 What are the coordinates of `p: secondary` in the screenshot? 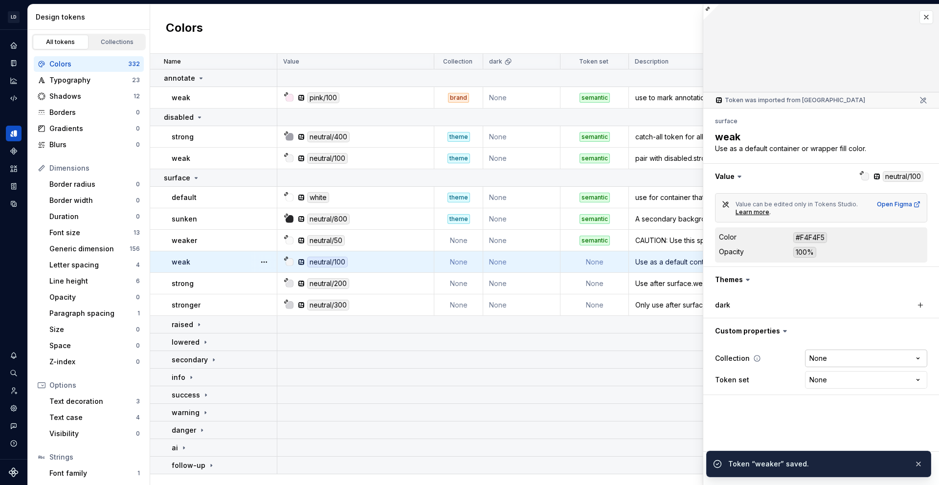 It's located at (190, 360).